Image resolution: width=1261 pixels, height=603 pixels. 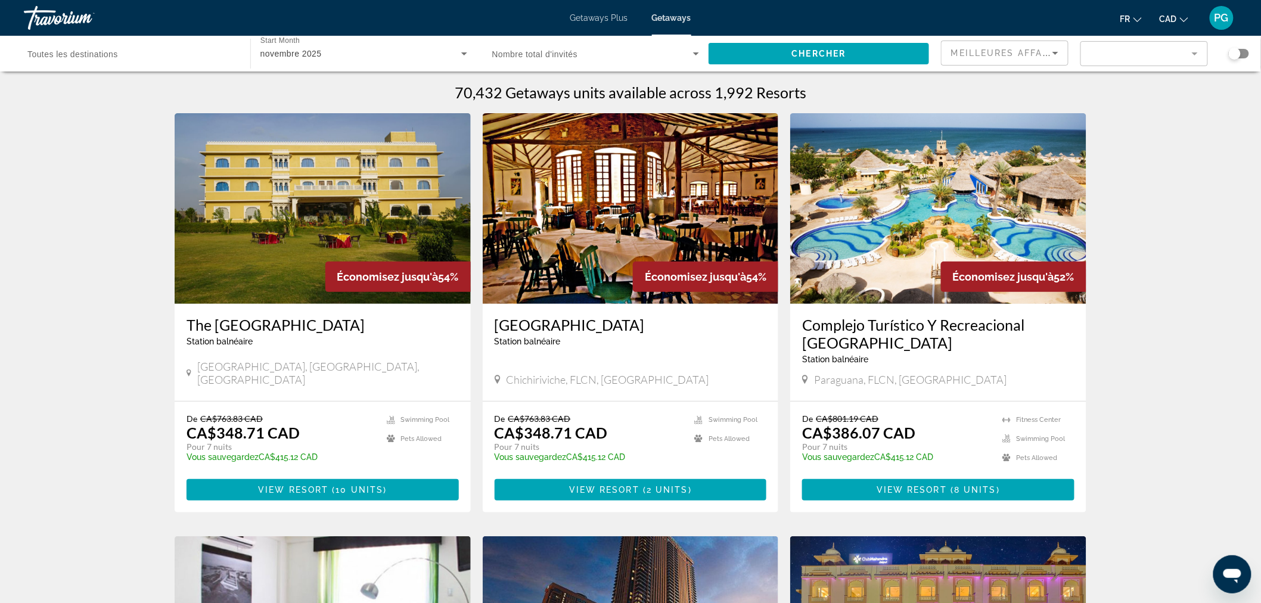 I want to click on button: Change currency, so click(x=1174, y=18).